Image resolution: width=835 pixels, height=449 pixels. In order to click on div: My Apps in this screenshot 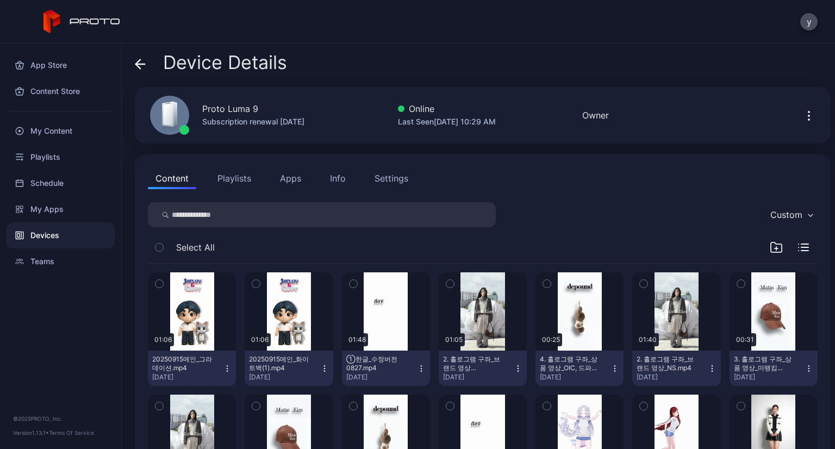, I will do `click(60, 209)`.